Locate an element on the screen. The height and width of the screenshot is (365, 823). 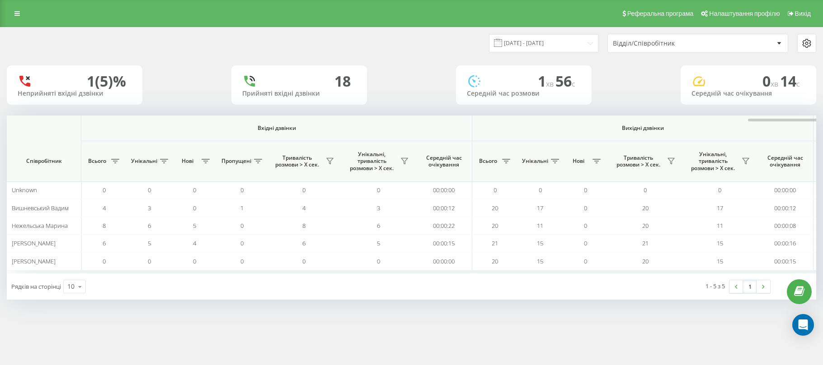
span: Нежельська Марина is located at coordinates (40, 226).